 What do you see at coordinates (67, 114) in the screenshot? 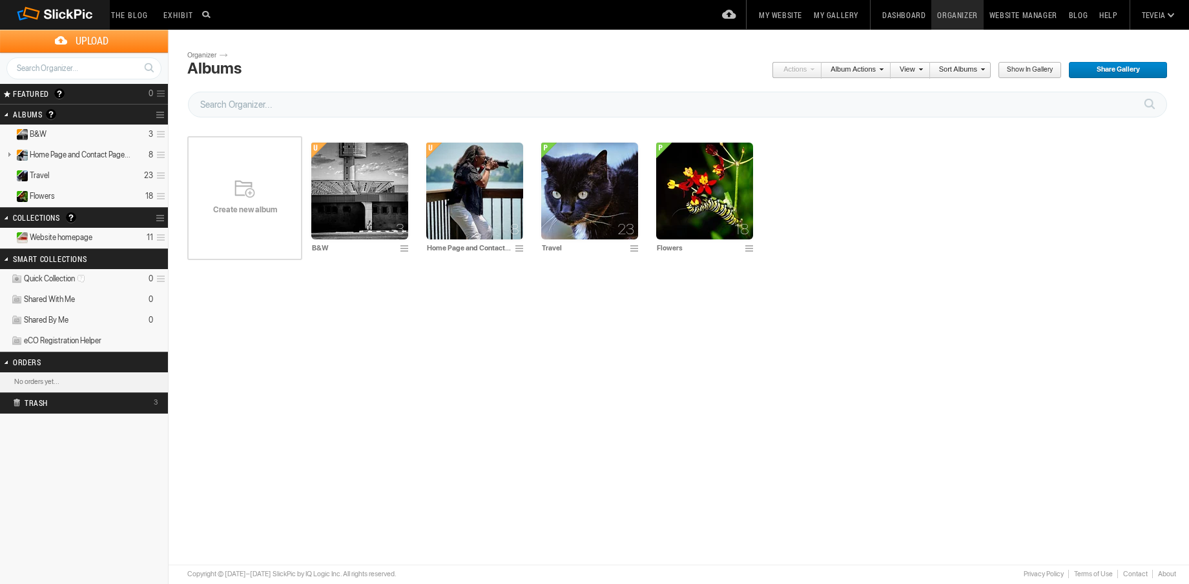
I see `h2: Albums` at bounding box center [67, 114].